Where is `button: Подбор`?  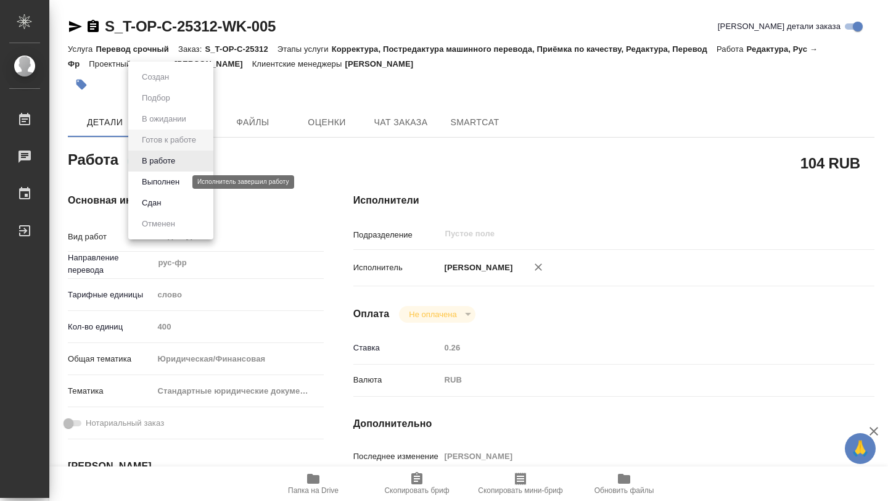
button: Подбор is located at coordinates (156, 98).